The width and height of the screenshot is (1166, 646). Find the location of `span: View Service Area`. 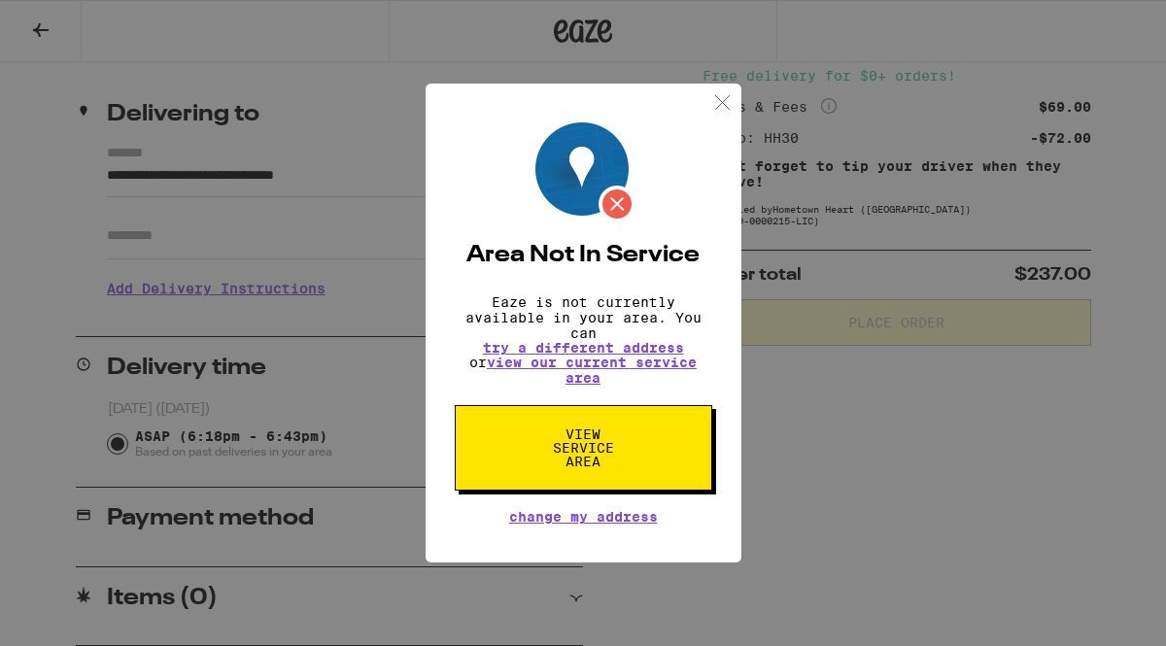

span: View Service Area is located at coordinates (583, 448).